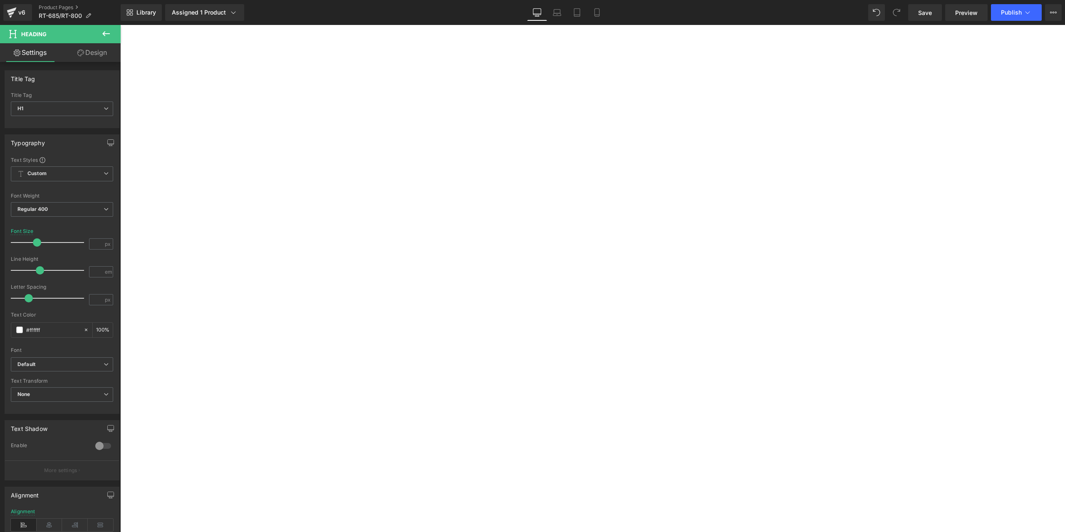  What do you see at coordinates (37, 174) in the screenshot?
I see `b: Custom` at bounding box center [37, 174].